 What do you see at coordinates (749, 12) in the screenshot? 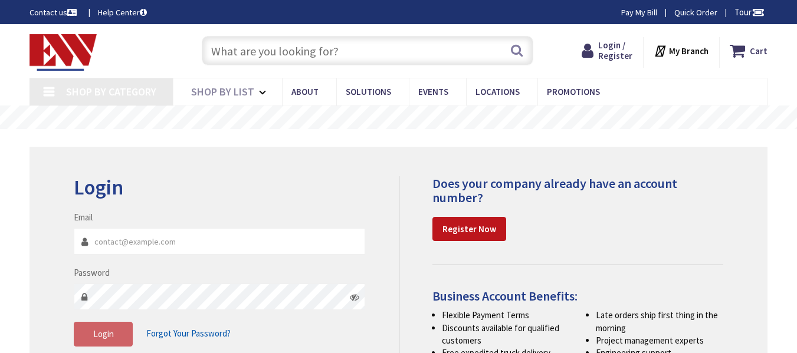
I see `span: Tour` at bounding box center [749, 12].